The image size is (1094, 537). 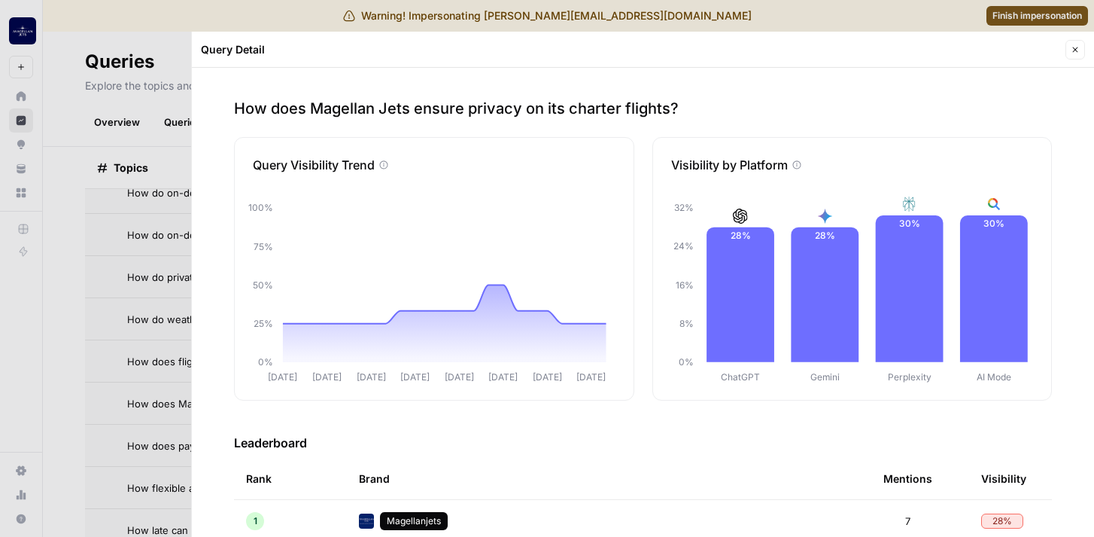 I want to click on tspan: 8%, so click(x=686, y=323).